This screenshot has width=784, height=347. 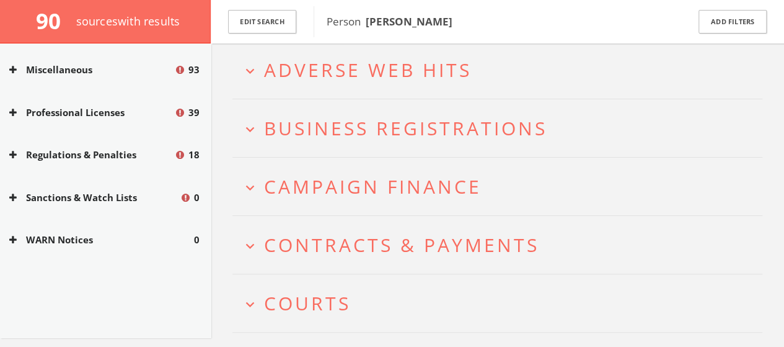 I want to click on span: 39, so click(x=194, y=112).